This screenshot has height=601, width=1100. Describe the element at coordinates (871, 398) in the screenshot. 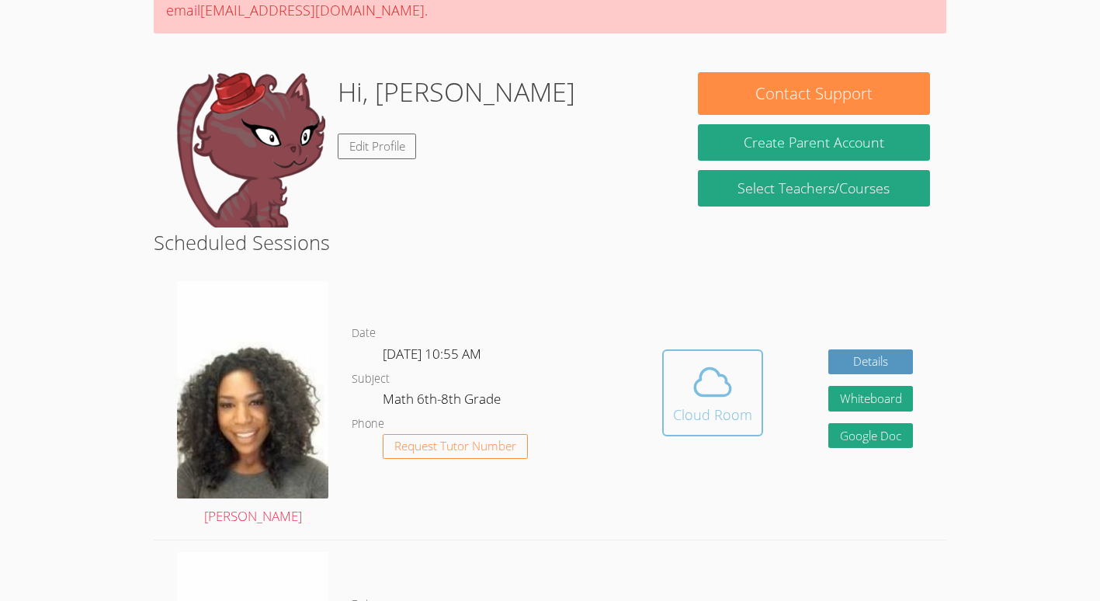

I see `button: Whiteboard` at that location.